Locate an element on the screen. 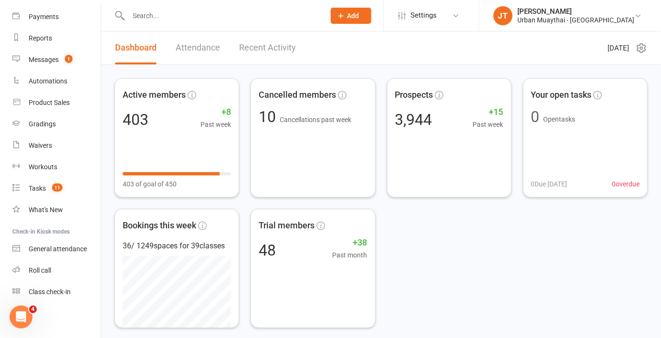 This screenshot has width=661, height=338. input: Search... is located at coordinates (222, 16).